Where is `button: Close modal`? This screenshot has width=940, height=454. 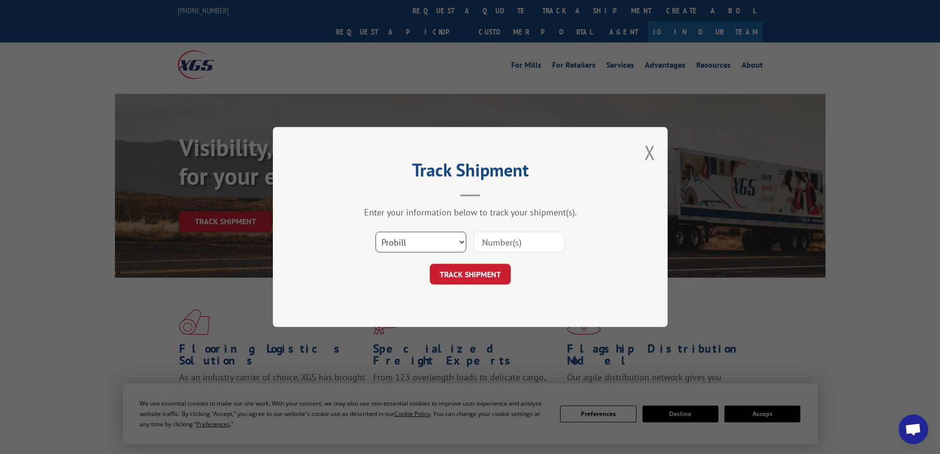 button: Close modal is located at coordinates (650, 152).